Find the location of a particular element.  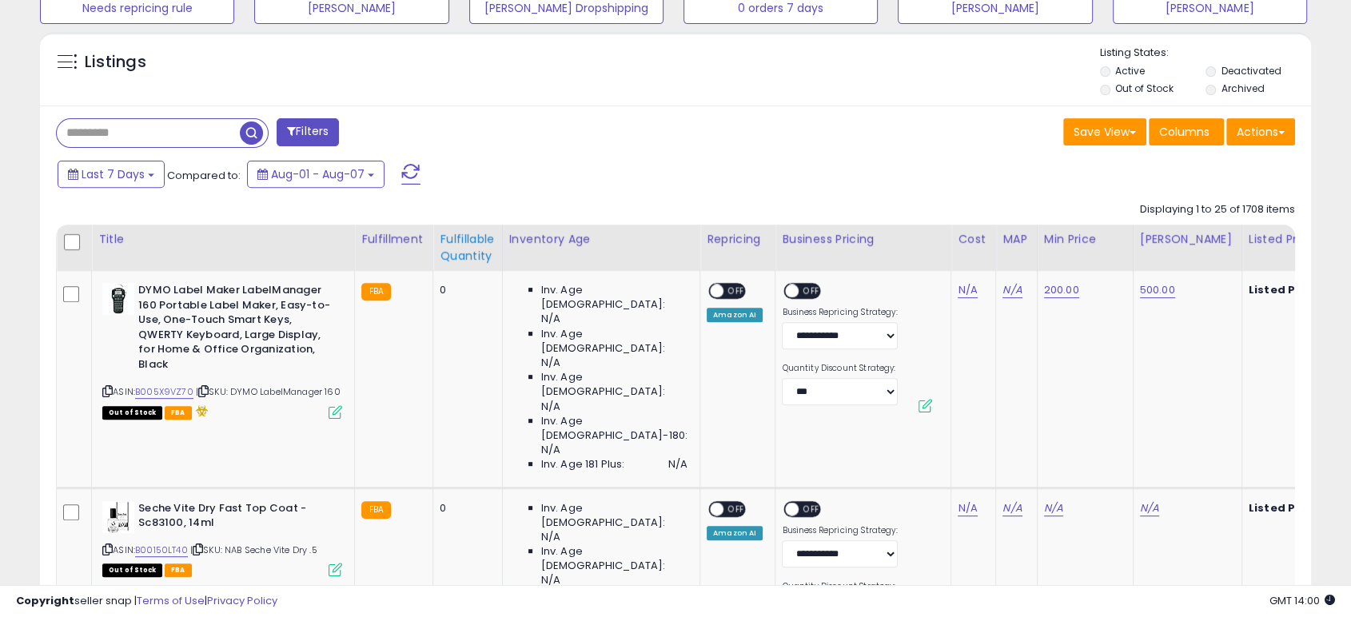

button: Actions is located at coordinates (1261, 132).